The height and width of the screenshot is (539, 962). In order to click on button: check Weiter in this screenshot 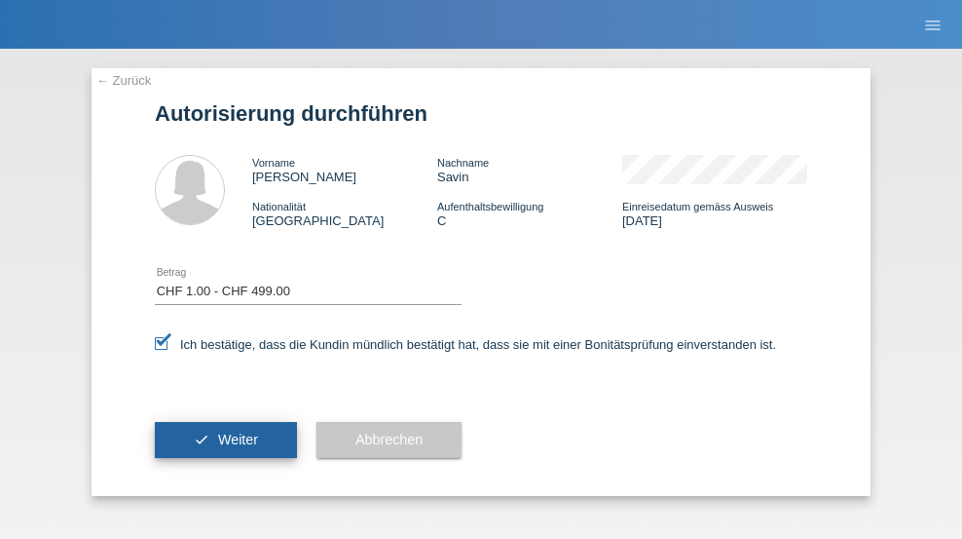, I will do `click(226, 440)`.